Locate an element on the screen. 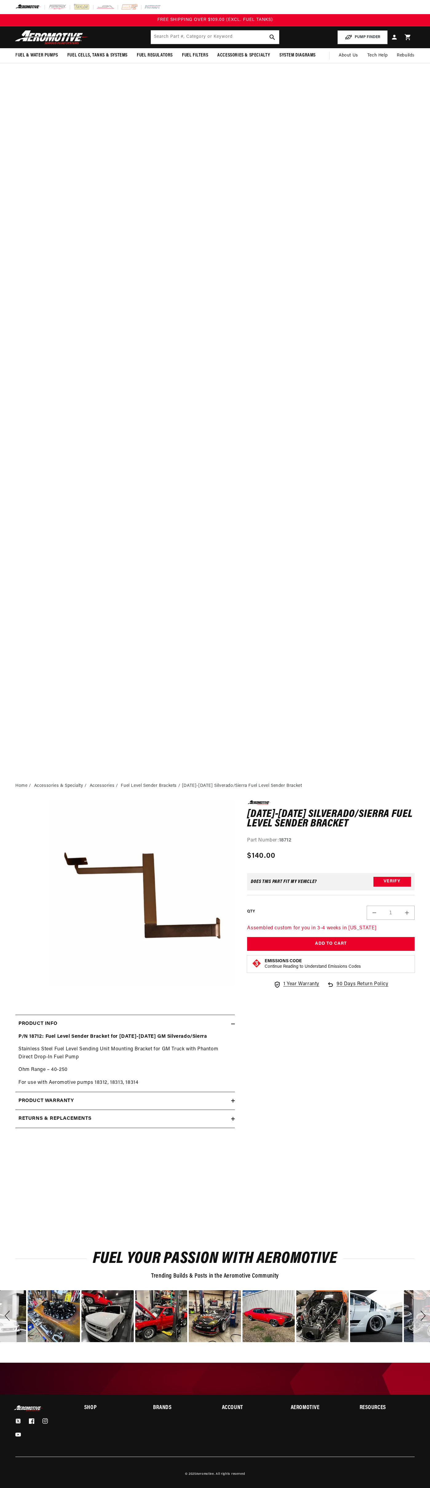 This screenshot has height=1488, width=430. div: image number 11 is located at coordinates (107, 1316).